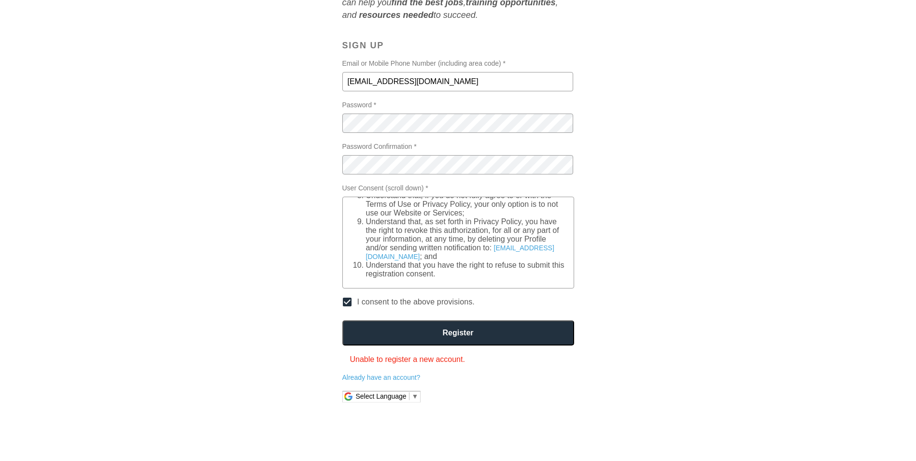 The height and width of the screenshot is (461, 916). I want to click on input: Password *, so click(458, 123).